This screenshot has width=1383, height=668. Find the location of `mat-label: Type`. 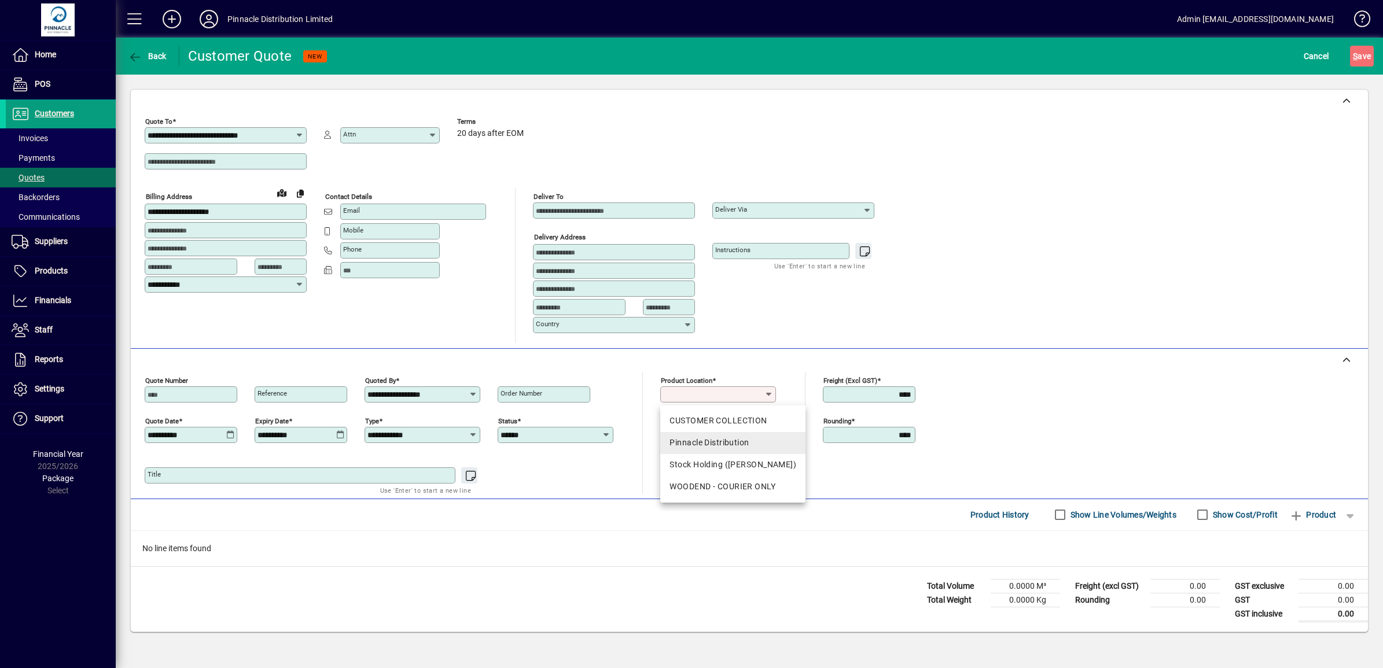

mat-label: Type is located at coordinates (372, 421).